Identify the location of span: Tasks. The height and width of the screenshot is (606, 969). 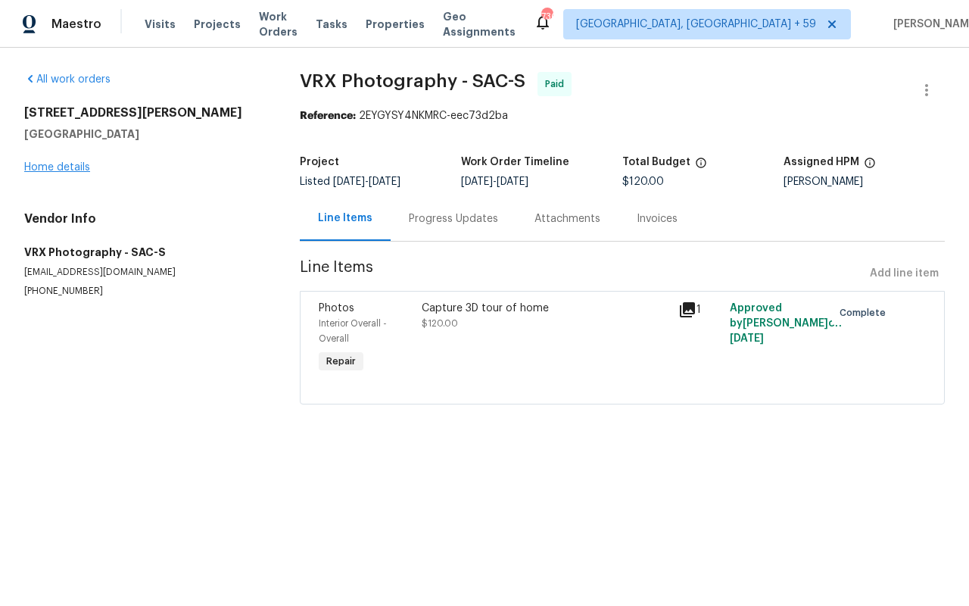
(332, 24).